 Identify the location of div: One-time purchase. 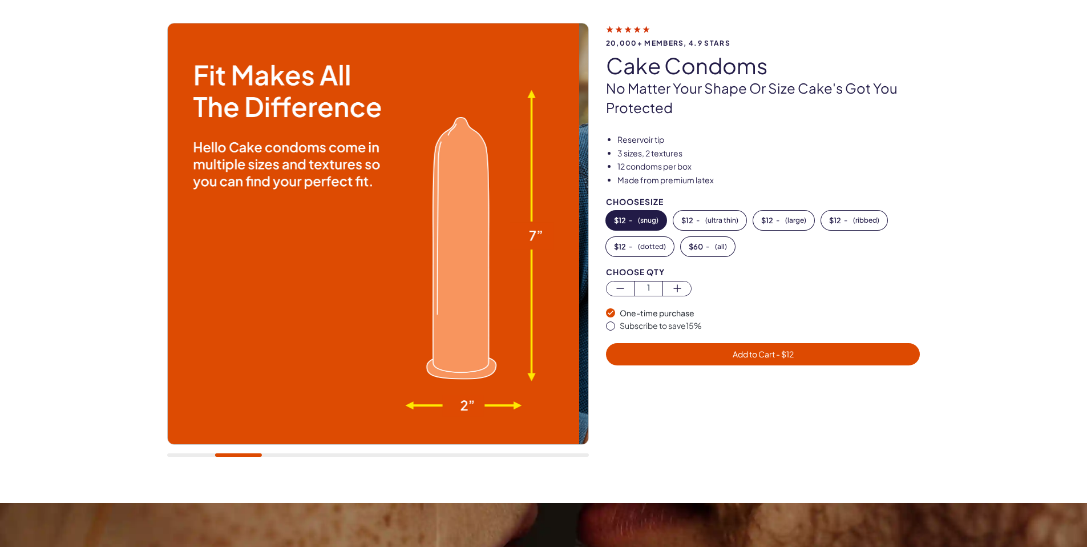
(770, 313).